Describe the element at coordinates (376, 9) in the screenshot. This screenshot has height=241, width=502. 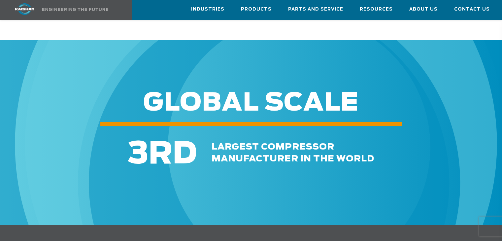
I see `a: Resources` at that location.